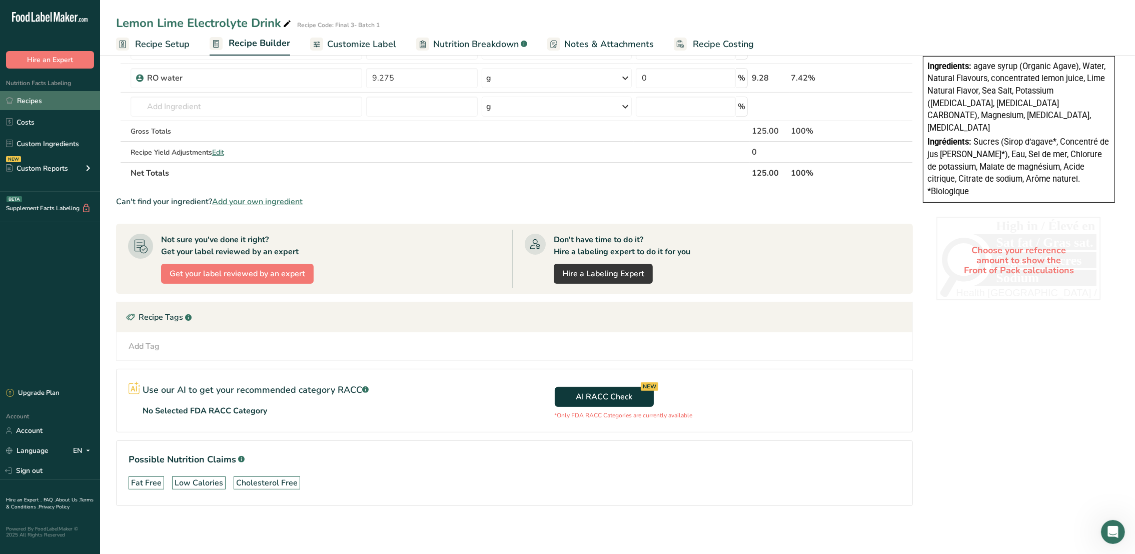  Describe the element at coordinates (604, 397) in the screenshot. I see `button: AI RACC Check NEW` at that location.